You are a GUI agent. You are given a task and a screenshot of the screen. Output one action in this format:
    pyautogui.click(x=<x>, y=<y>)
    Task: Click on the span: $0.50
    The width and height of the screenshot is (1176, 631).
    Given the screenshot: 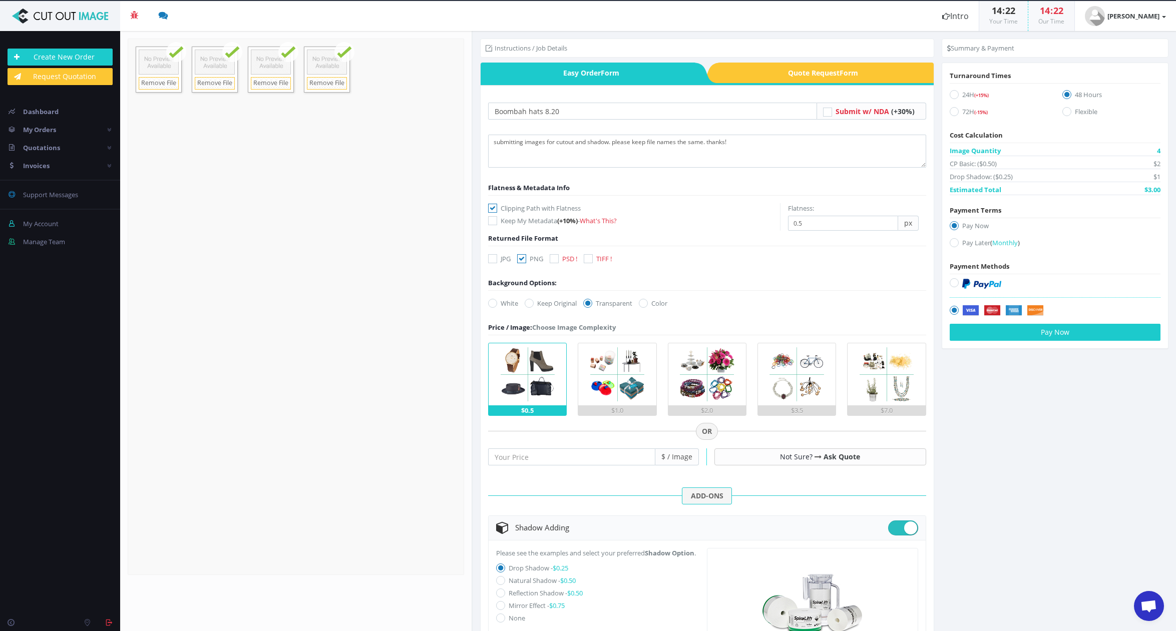 What is the action you would take?
    pyautogui.click(x=575, y=593)
    